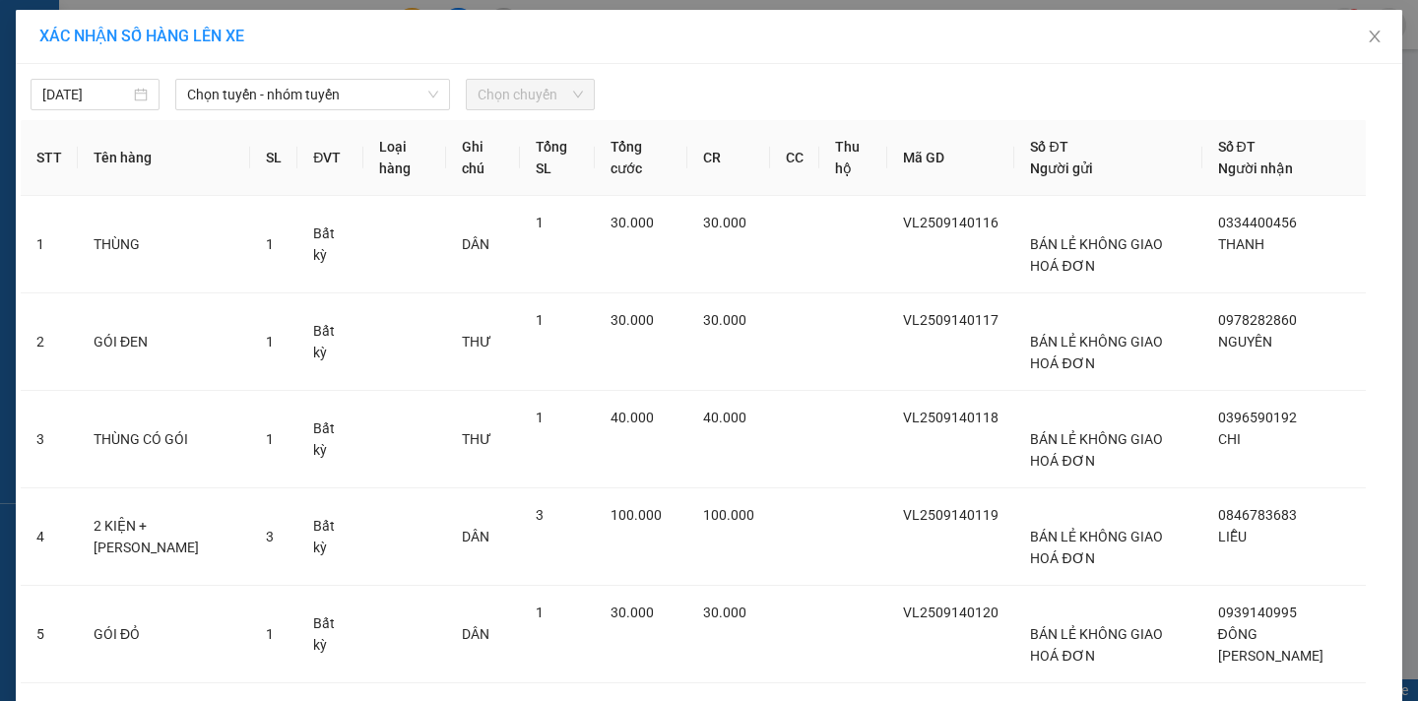  What do you see at coordinates (641, 158) in the screenshot?
I see `th: Tổng cước` at bounding box center [641, 158].